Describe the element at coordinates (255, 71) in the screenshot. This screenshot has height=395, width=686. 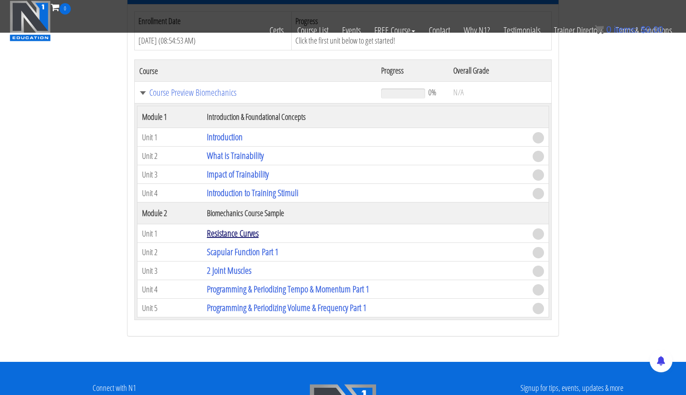
I see `th: Course` at that location.